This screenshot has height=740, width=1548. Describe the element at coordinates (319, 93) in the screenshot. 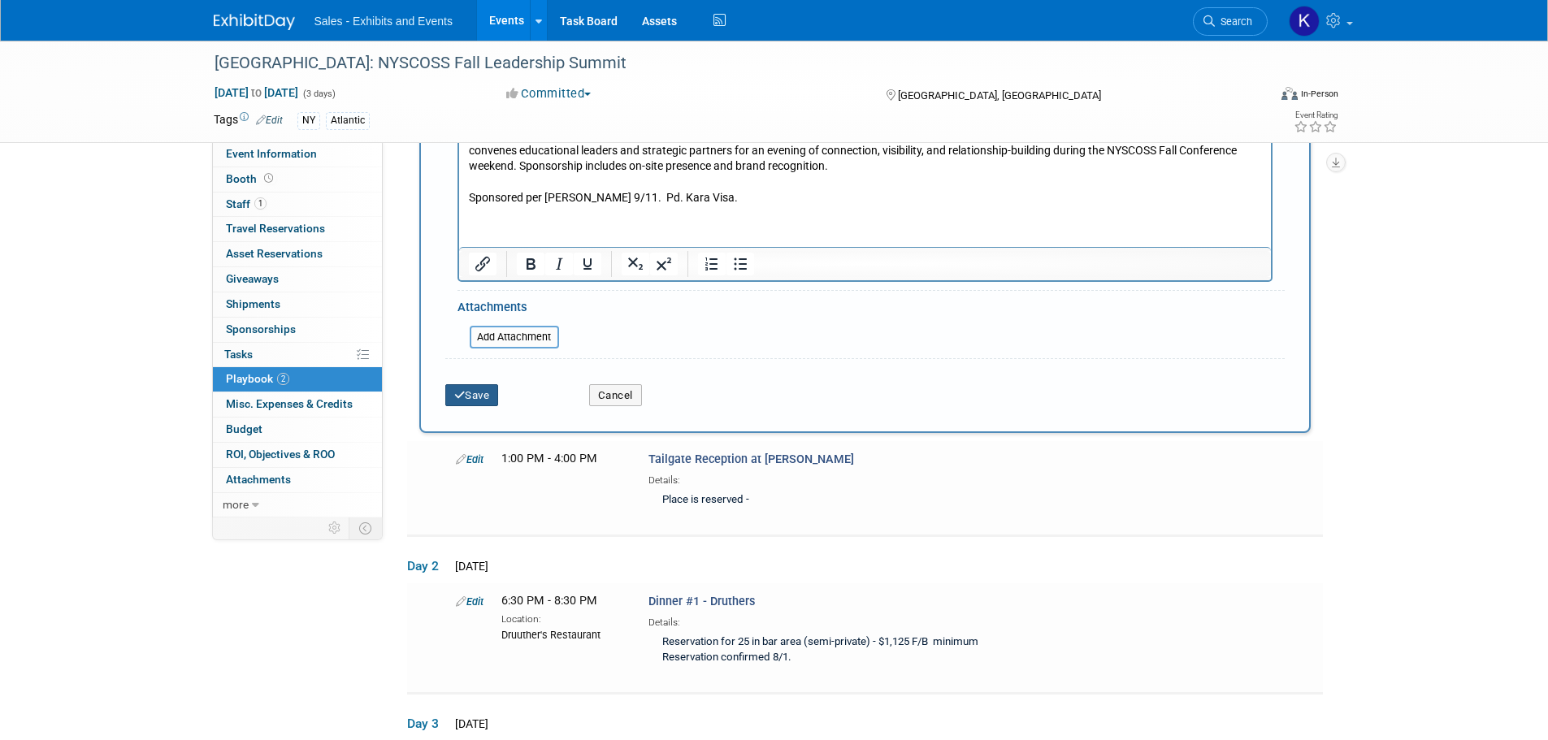

I see `span: (3 days)` at that location.